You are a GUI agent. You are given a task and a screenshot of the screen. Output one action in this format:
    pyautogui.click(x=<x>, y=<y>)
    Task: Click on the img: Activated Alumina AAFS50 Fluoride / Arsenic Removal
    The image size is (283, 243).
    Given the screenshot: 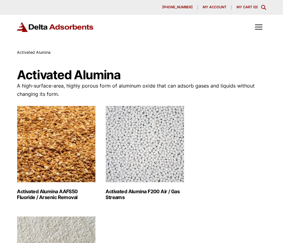 What is the action you would take?
    pyautogui.click(x=56, y=144)
    